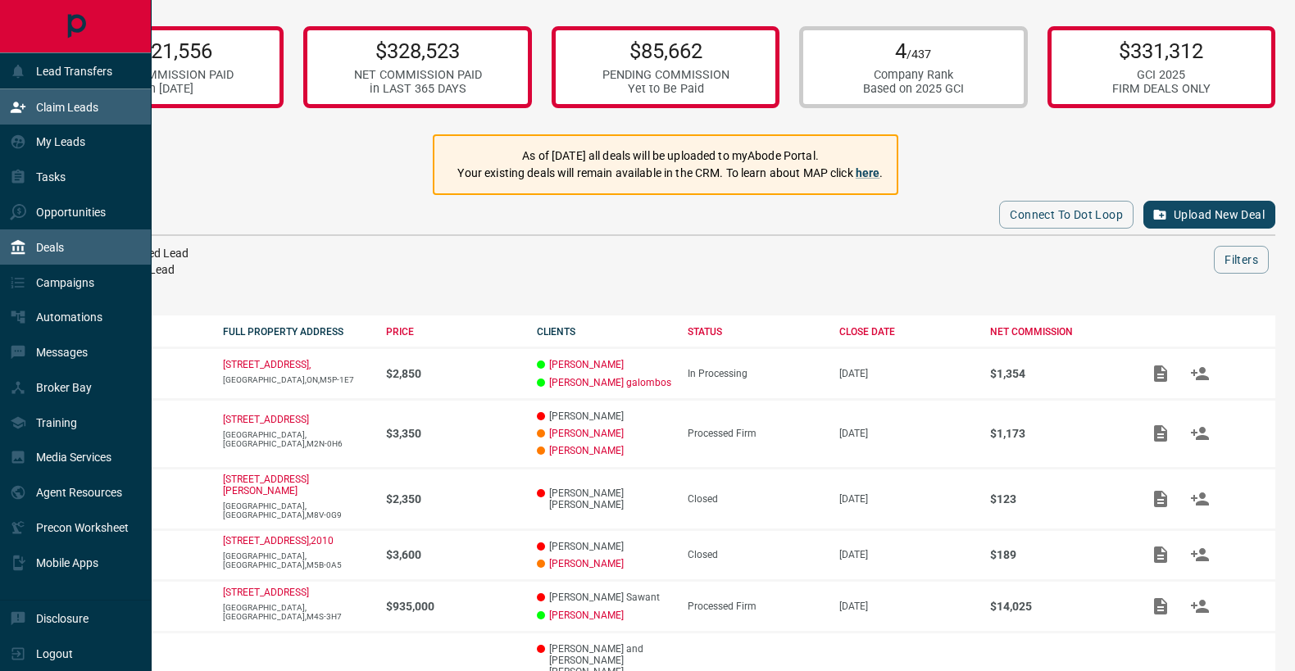 This screenshot has height=671, width=1295. Describe the element at coordinates (1208, 215) in the screenshot. I see `button: Upload New Deal` at that location.